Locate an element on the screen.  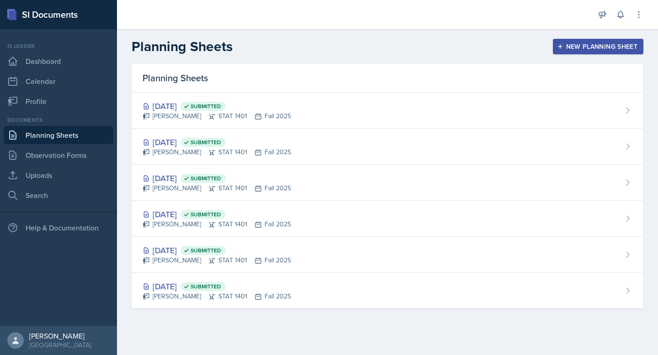
a: Uploads is located at coordinates (58, 175).